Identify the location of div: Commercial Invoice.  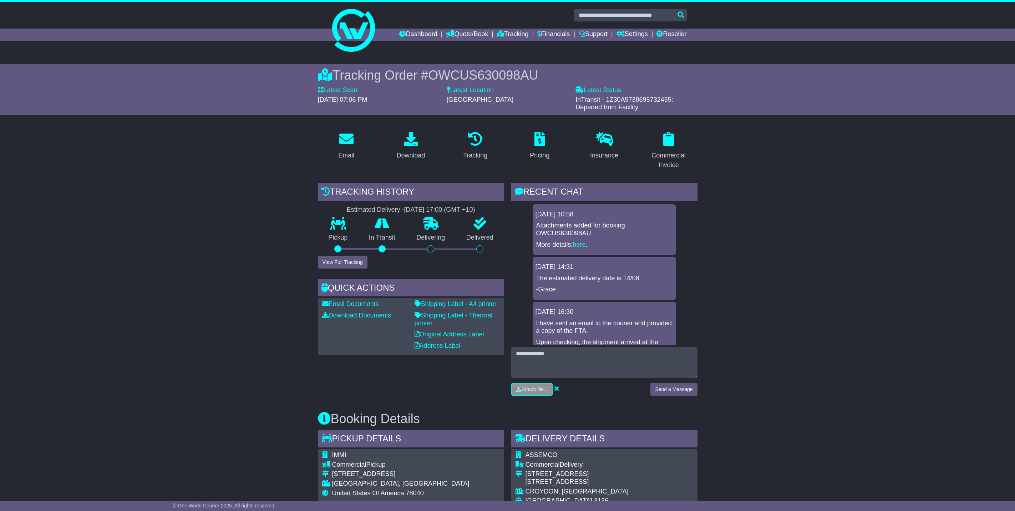
(669, 160).